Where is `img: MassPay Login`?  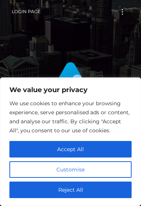
img: MassPay Login is located at coordinates (71, 90).